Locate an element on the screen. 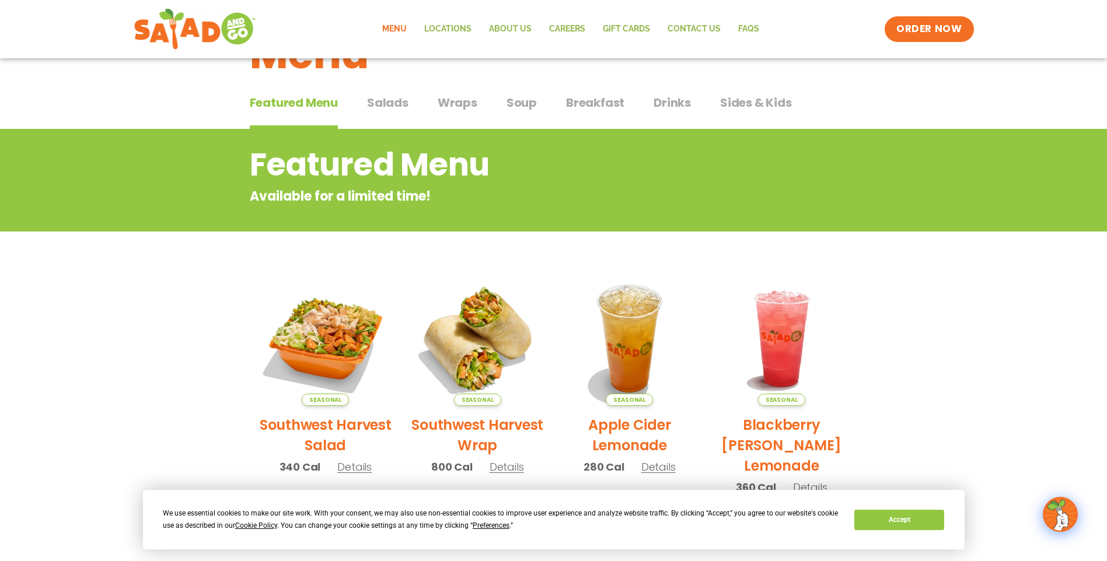  div: Tabbed content is located at coordinates (554, 110).